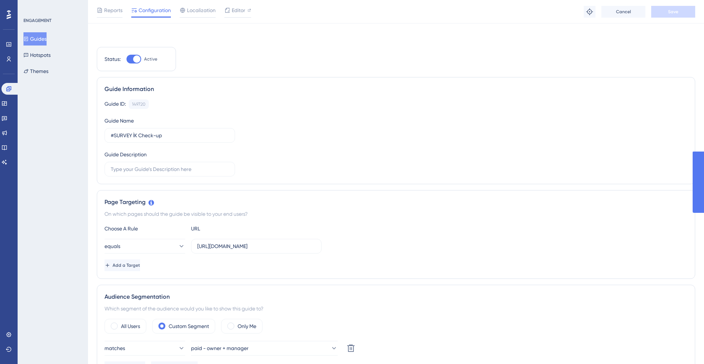 The width and height of the screenshot is (704, 364). What do you see at coordinates (37, 21) in the screenshot?
I see `div: ENGAGEMENT` at bounding box center [37, 21].